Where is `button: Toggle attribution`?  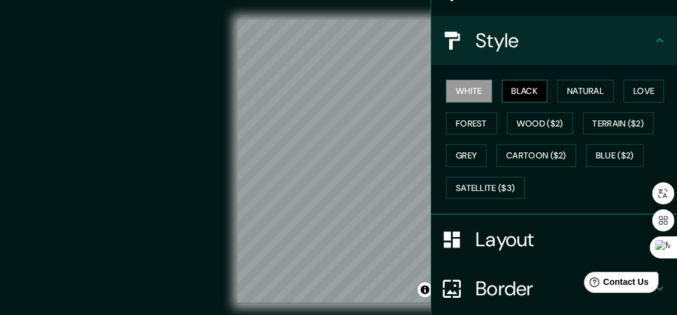
button: Toggle attribution is located at coordinates (425, 290).